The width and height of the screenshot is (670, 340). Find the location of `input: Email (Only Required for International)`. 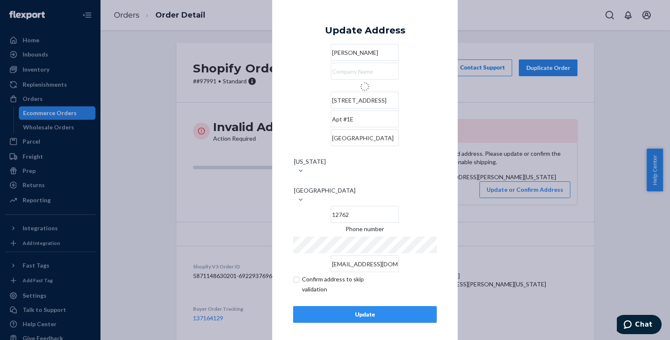

input: Email (Only Required for International) is located at coordinates (365, 264).